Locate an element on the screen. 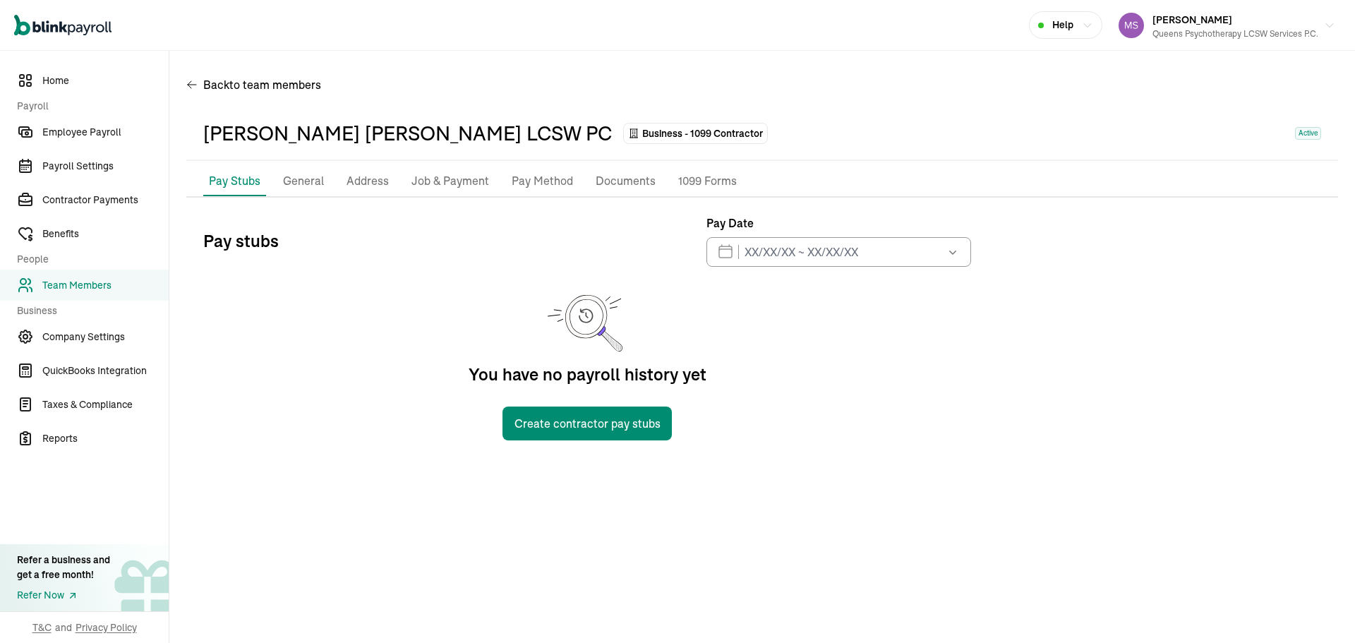 The width and height of the screenshot is (1355, 643). p: General is located at coordinates (304, 181).